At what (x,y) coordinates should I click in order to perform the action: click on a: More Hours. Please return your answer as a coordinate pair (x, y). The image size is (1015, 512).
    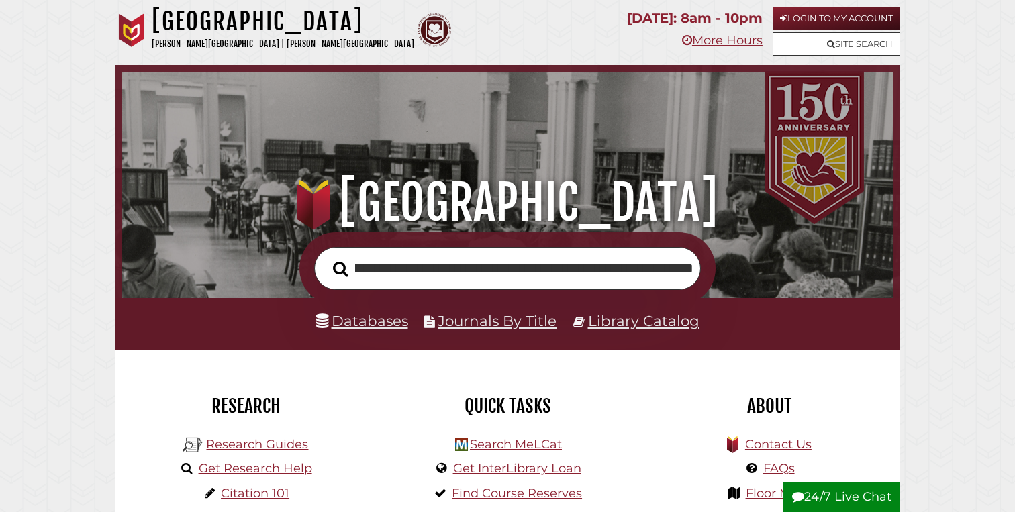
    Looking at the image, I should click on (723, 40).